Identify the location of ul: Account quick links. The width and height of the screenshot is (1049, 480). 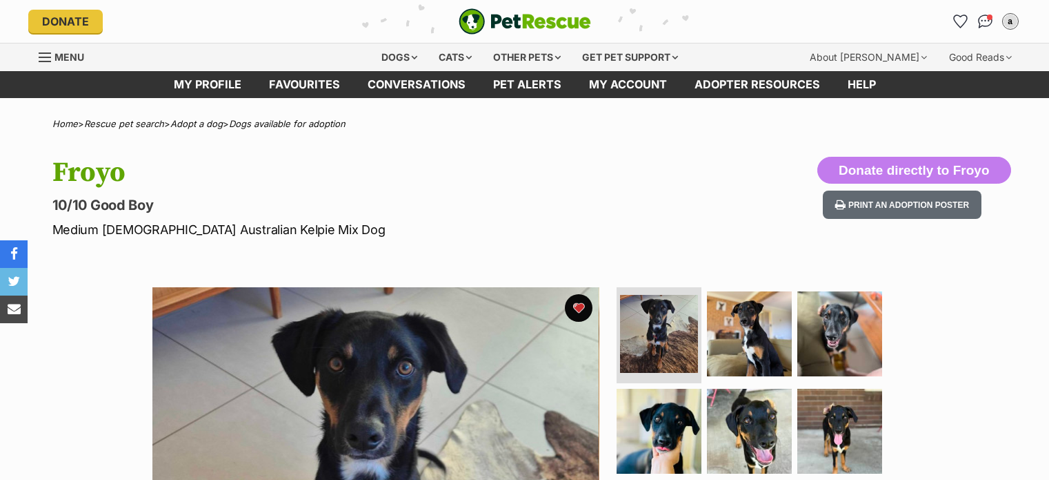
(986, 21).